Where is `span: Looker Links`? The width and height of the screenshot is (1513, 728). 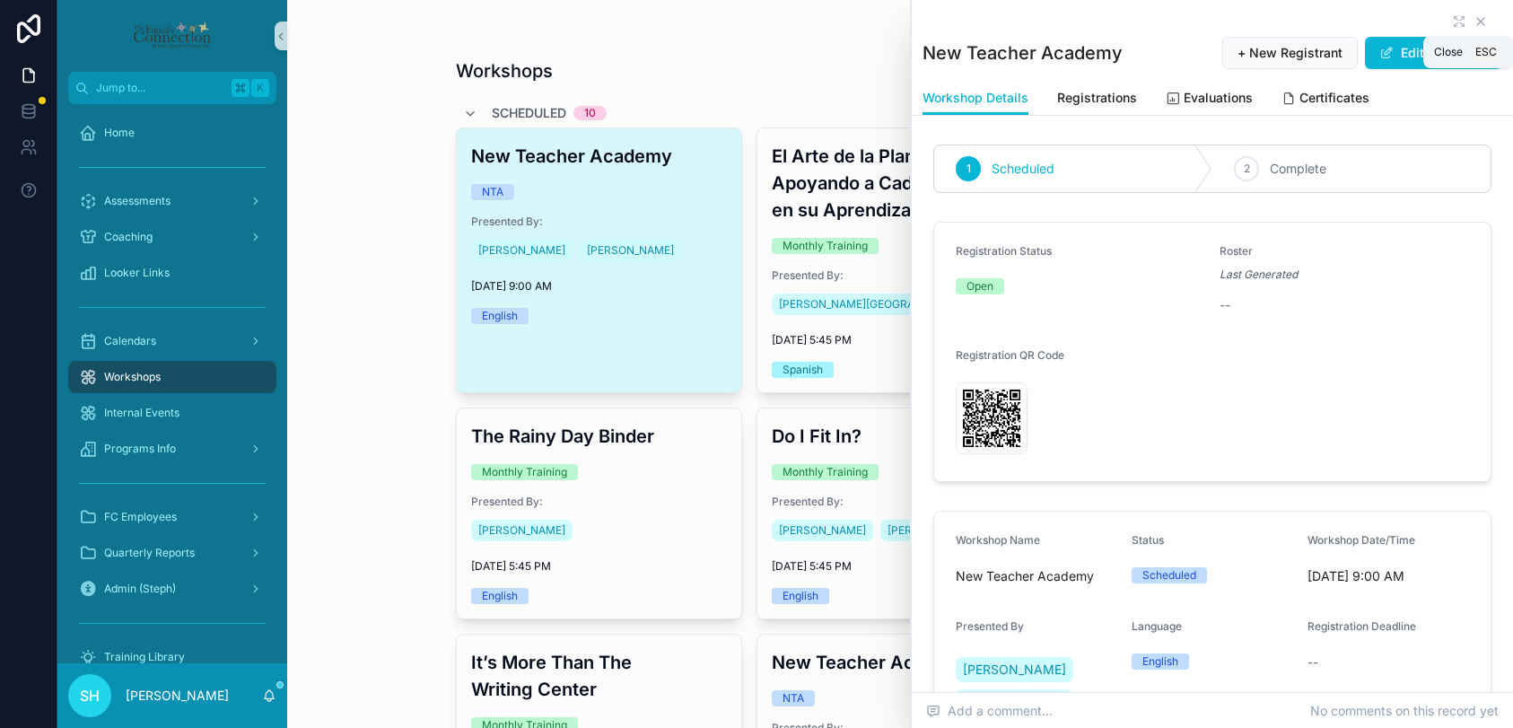 span: Looker Links is located at coordinates (136, 273).